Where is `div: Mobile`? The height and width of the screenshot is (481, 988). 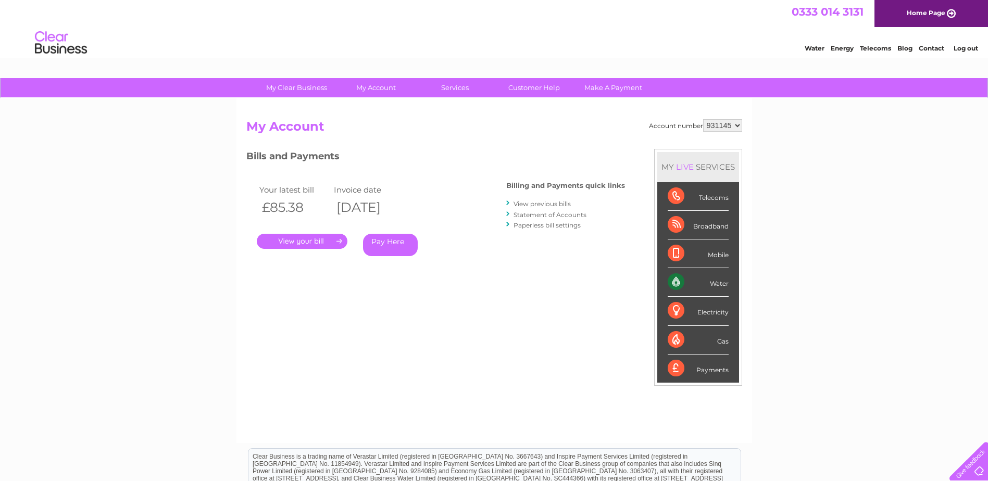
div: Mobile is located at coordinates (698, 254).